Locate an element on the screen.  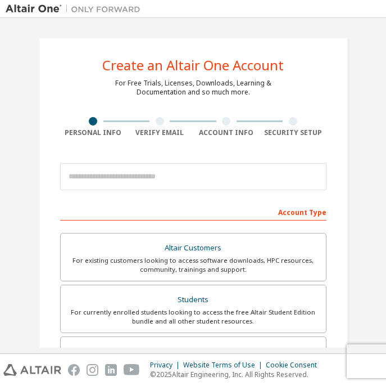
img: linkedin.svg is located at coordinates (111, 369).